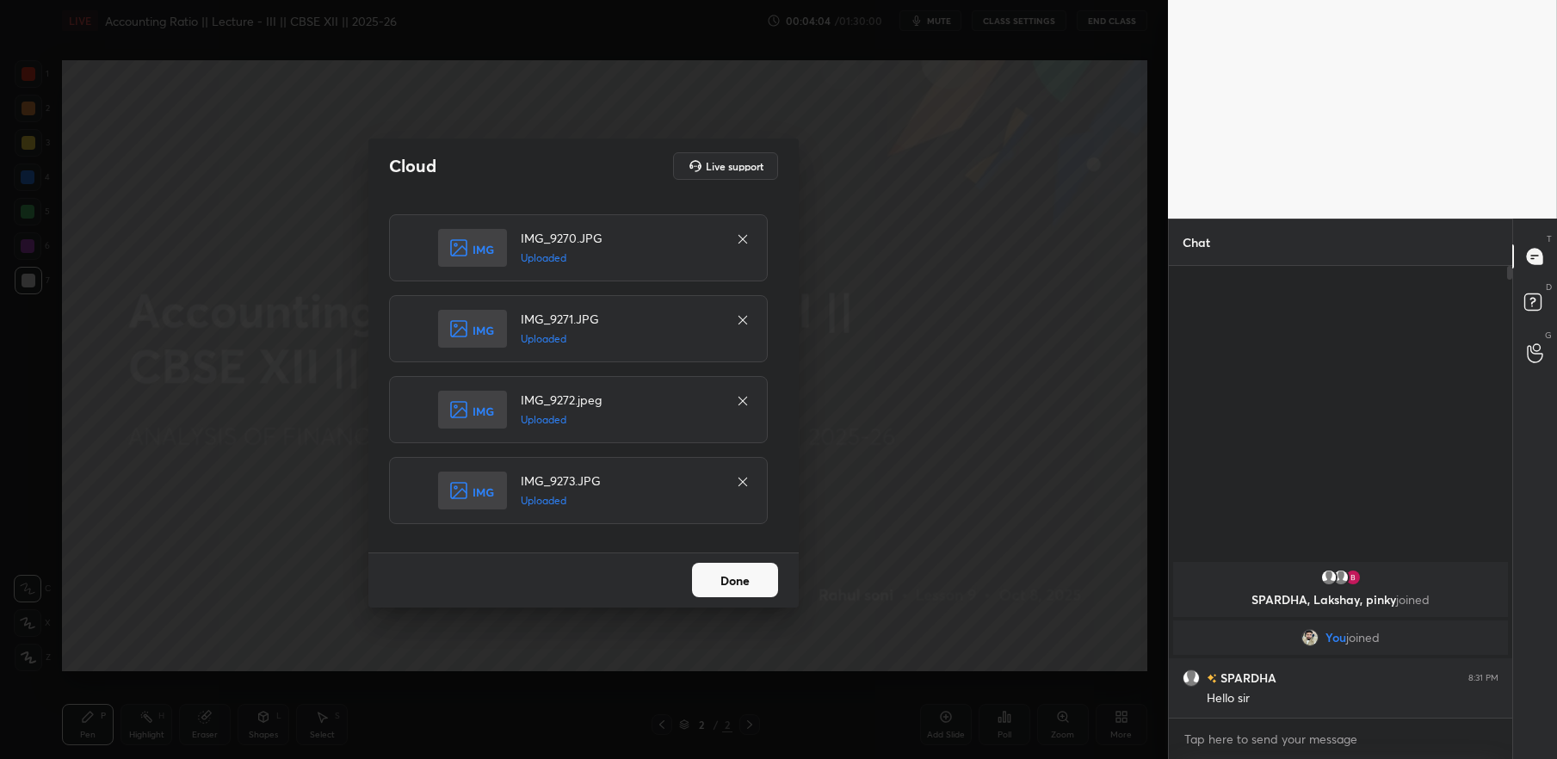 Image resolution: width=1557 pixels, height=759 pixels. What do you see at coordinates (1247, 678) in the screenshot?
I see `h6: SPARDHA` at bounding box center [1247, 678].